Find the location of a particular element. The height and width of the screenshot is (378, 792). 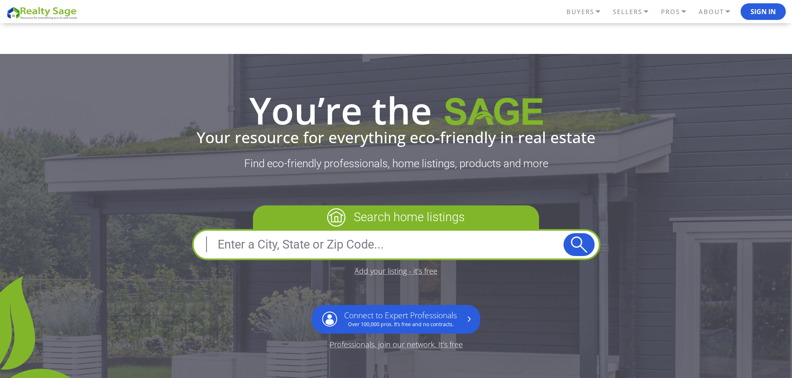

a: Connect to Expert ProfessionalsOver 100,000 pros. It’s free and no contracts. is located at coordinates (396, 319).